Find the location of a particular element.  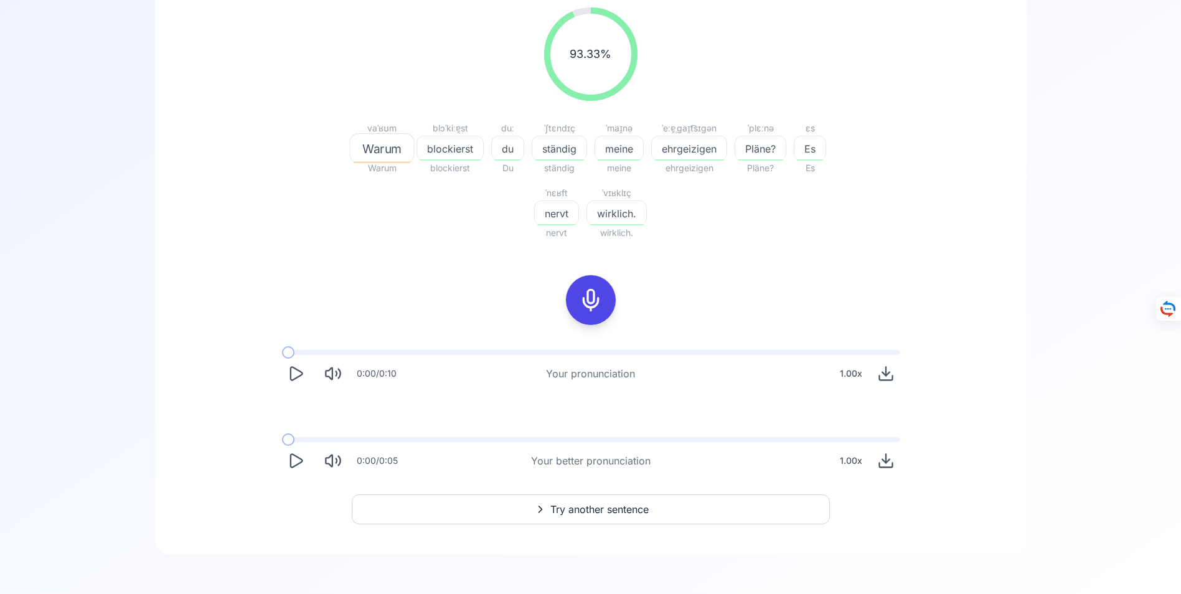

span: du is located at coordinates (507, 149).